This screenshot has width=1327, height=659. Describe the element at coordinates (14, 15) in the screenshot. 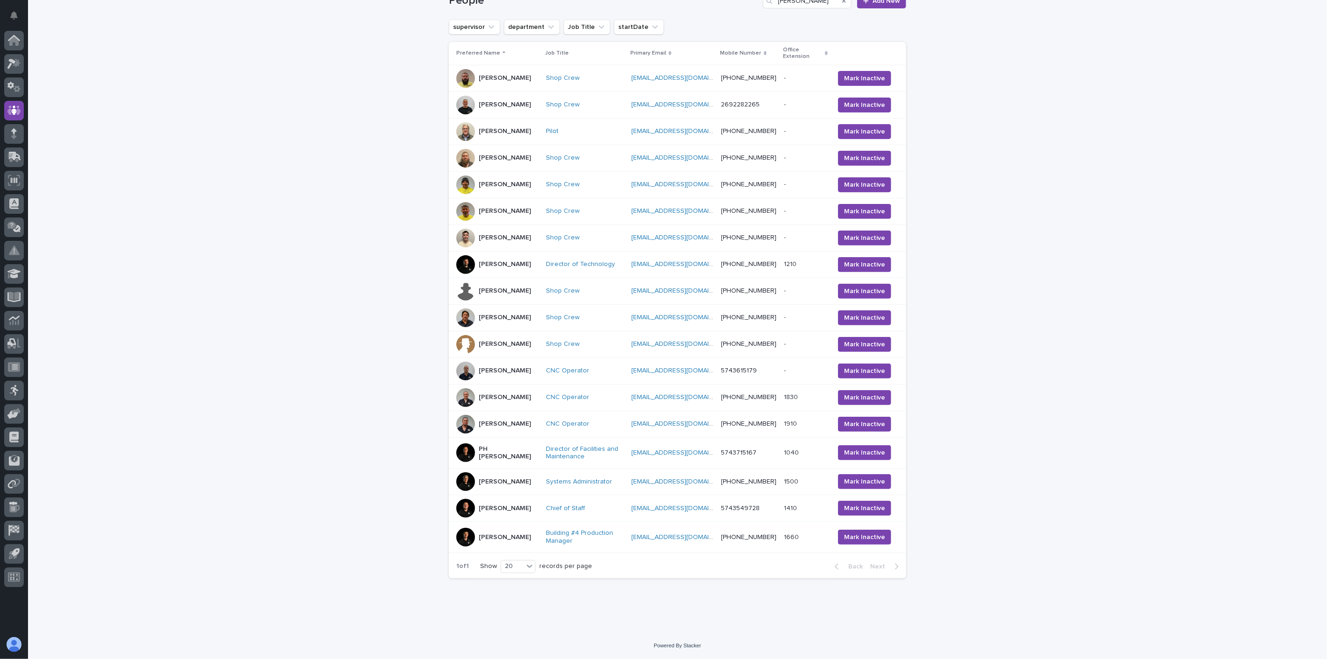

I see `button: Notifications` at that location.